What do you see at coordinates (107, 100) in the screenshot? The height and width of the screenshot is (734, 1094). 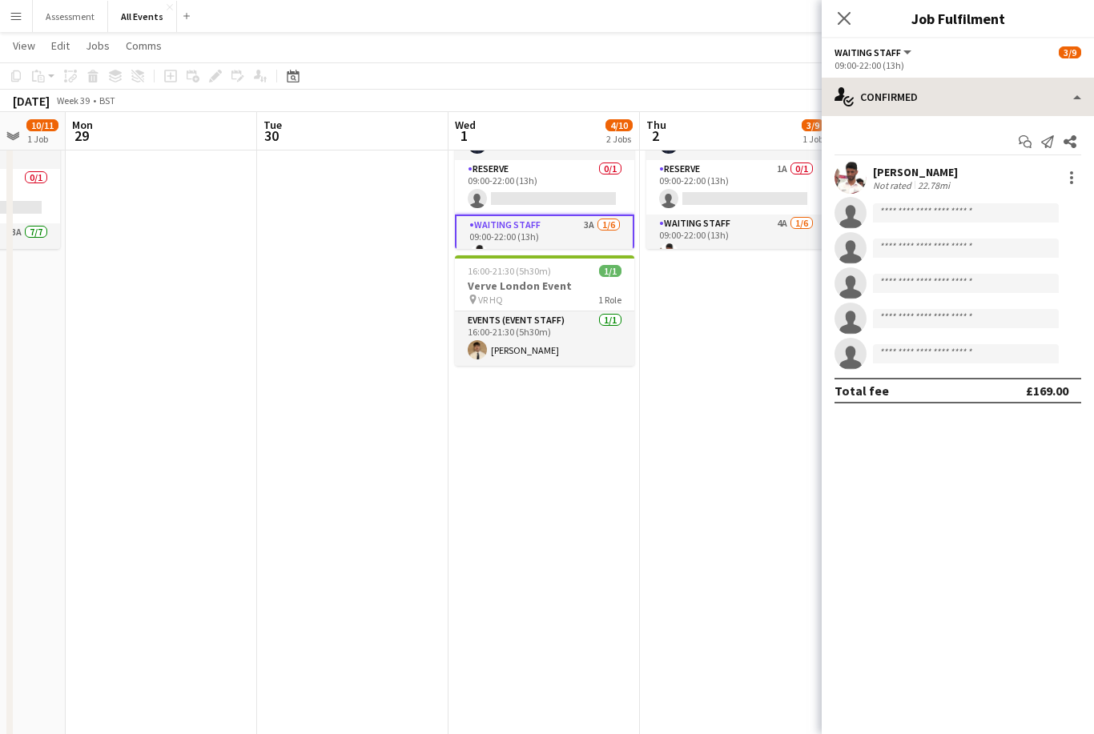 I see `div: BST` at bounding box center [107, 100].